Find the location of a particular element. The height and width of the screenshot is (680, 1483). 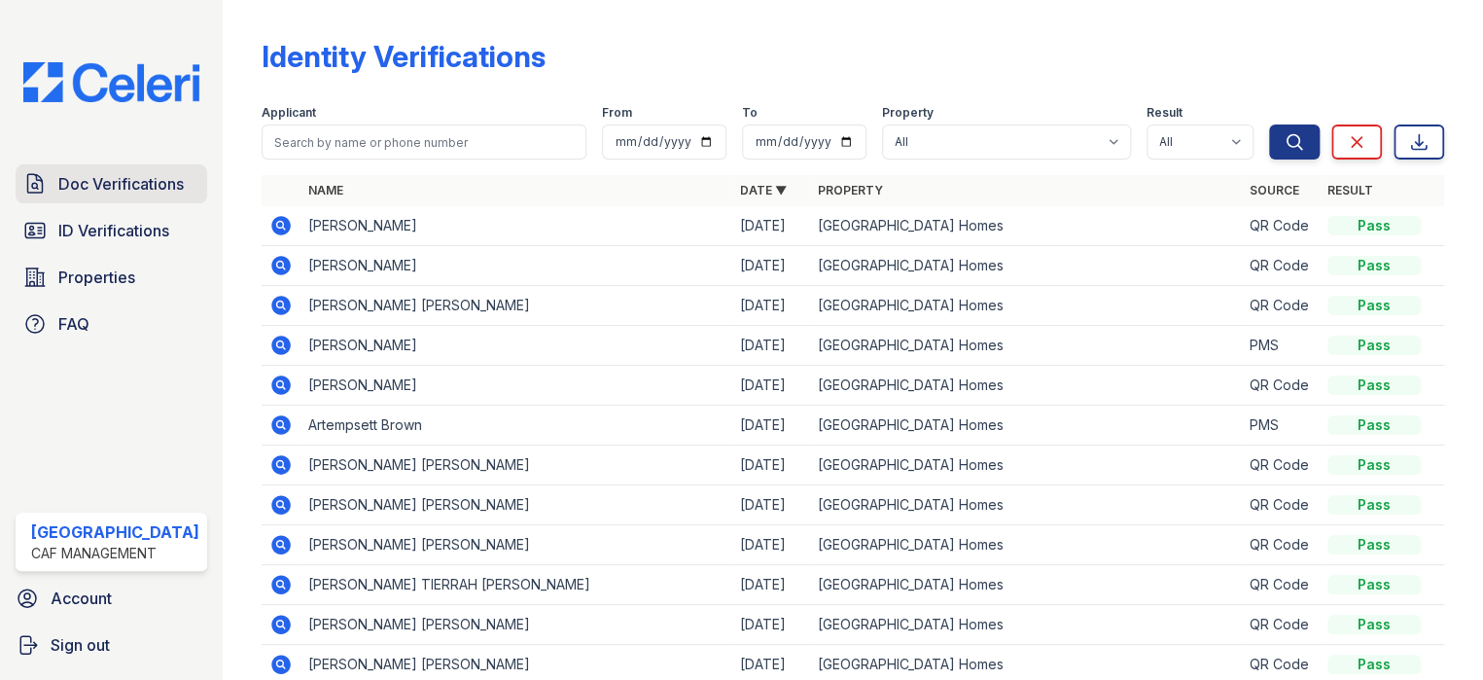

a: Source is located at coordinates (1274, 190).